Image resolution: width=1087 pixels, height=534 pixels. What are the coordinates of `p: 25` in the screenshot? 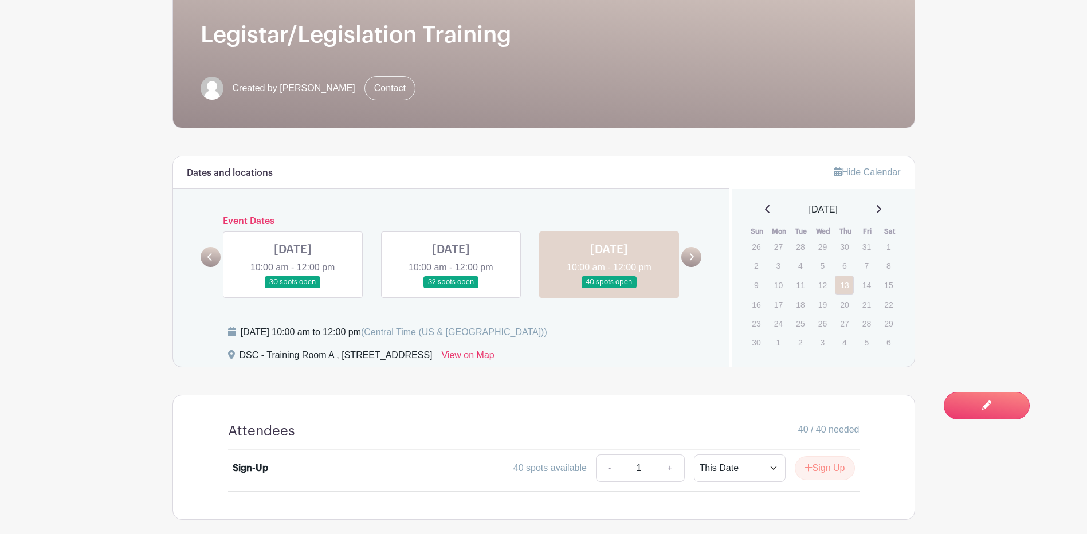 It's located at (800, 323).